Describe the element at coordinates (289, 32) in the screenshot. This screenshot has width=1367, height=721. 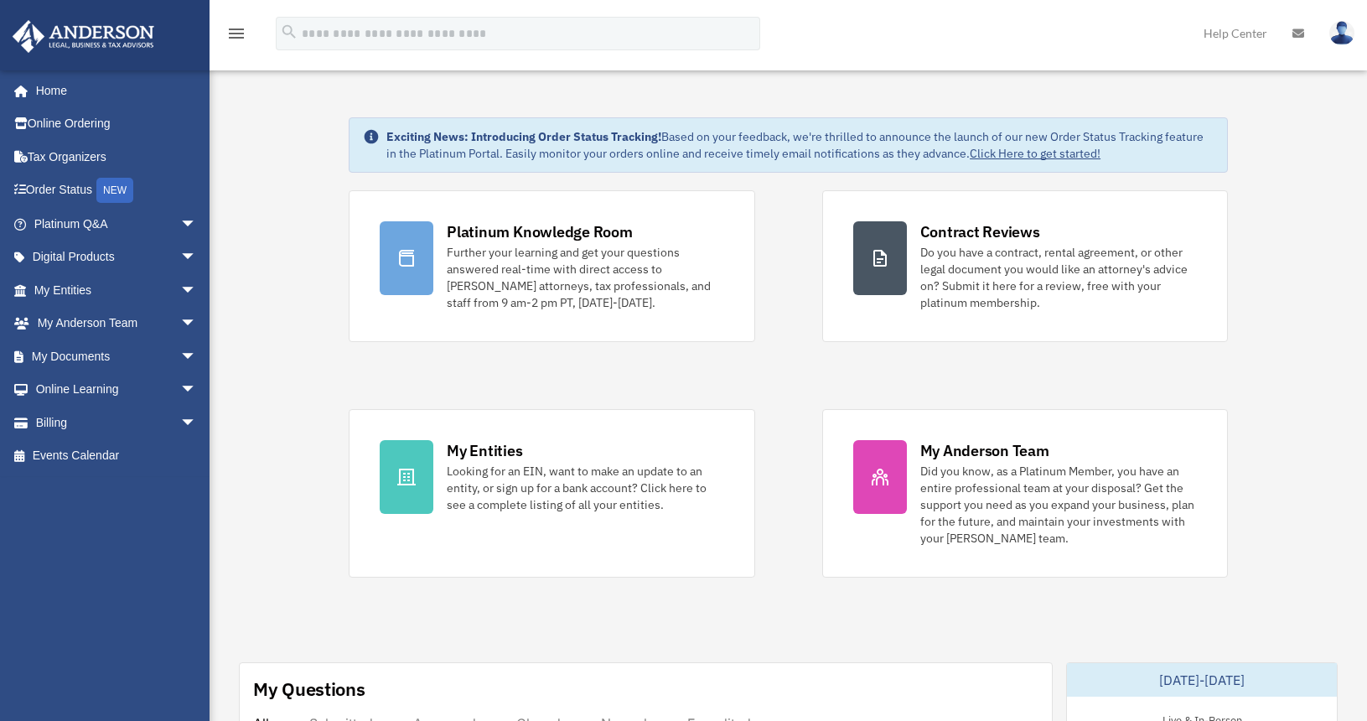
I see `i: search` at that location.